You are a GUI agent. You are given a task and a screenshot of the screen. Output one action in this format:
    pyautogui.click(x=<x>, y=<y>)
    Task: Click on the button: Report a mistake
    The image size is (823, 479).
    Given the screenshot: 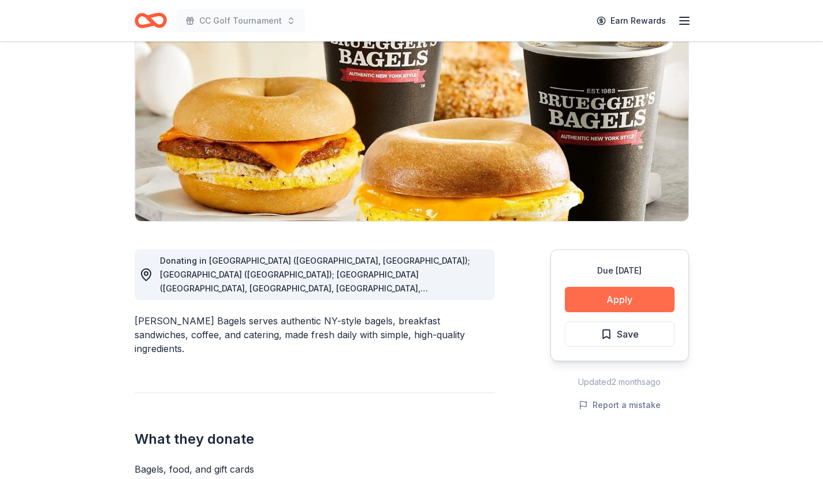 What is the action you would take?
    pyautogui.click(x=619, y=405)
    